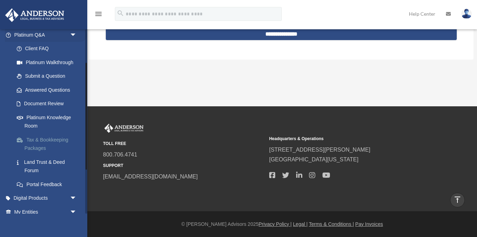  I want to click on a: Tax & Bookkeeping Packages, so click(48, 144).